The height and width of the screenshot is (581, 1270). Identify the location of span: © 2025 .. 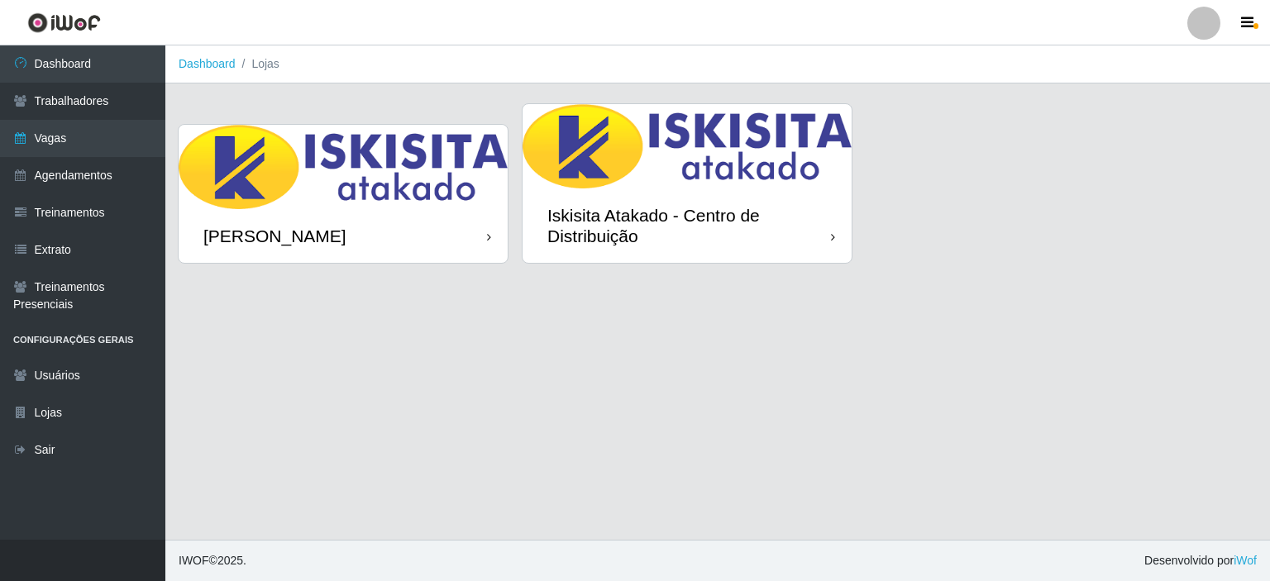
(213, 561).